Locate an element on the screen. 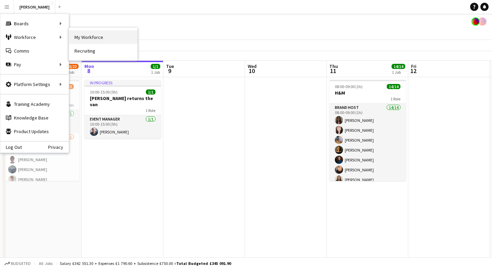  a: My Workforce is located at coordinates (103, 37).